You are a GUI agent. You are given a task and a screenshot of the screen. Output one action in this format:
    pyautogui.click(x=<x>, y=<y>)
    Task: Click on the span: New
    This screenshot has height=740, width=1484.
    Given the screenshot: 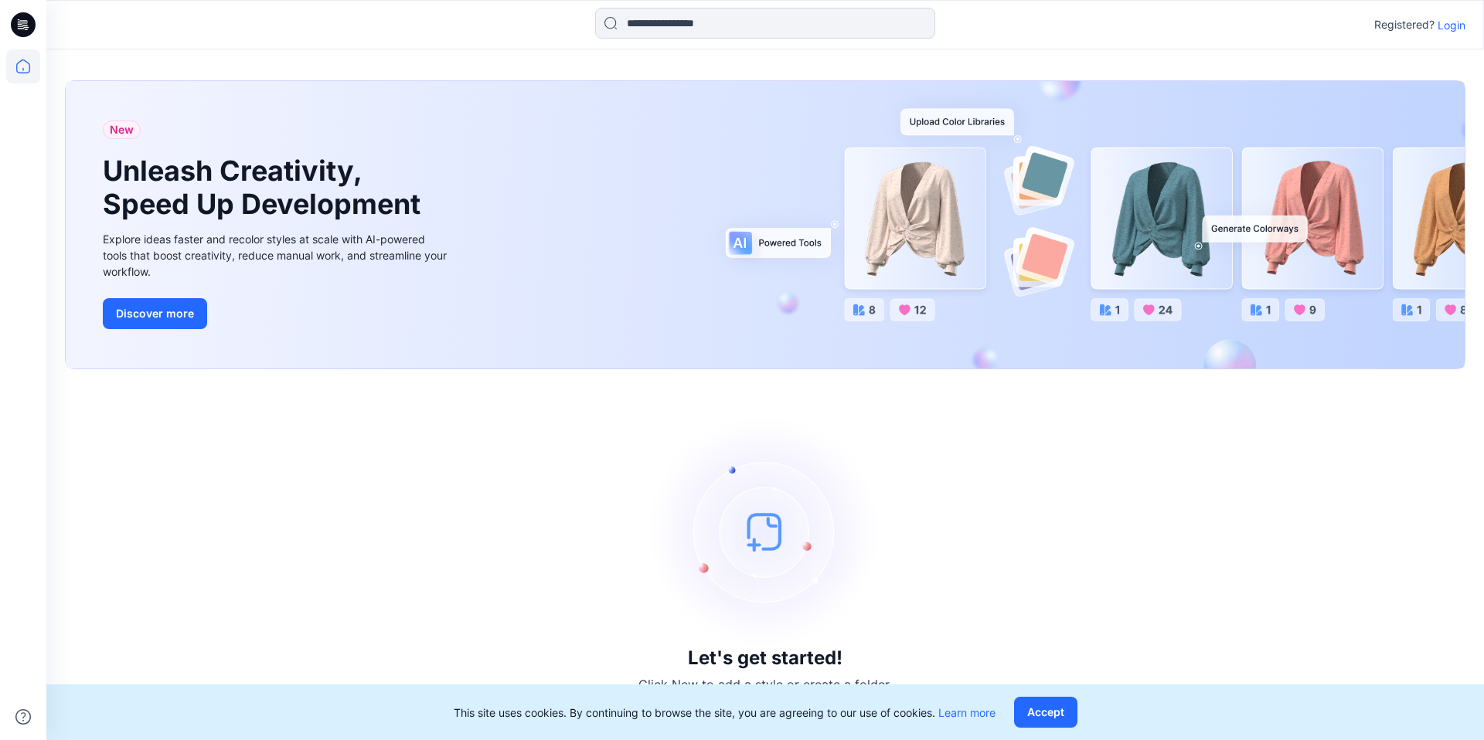 What is the action you would take?
    pyautogui.click(x=121, y=130)
    